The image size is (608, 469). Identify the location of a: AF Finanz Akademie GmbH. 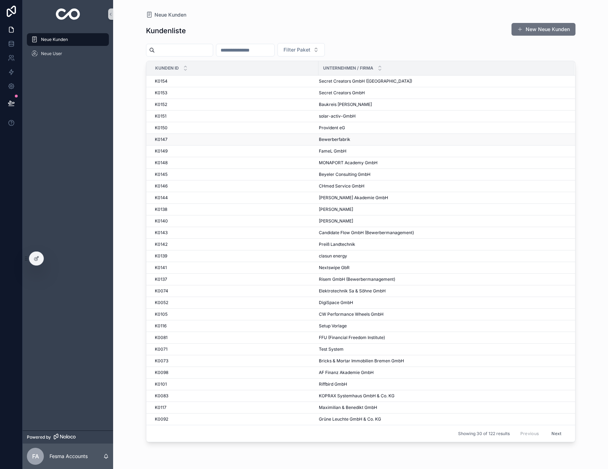
(442, 373).